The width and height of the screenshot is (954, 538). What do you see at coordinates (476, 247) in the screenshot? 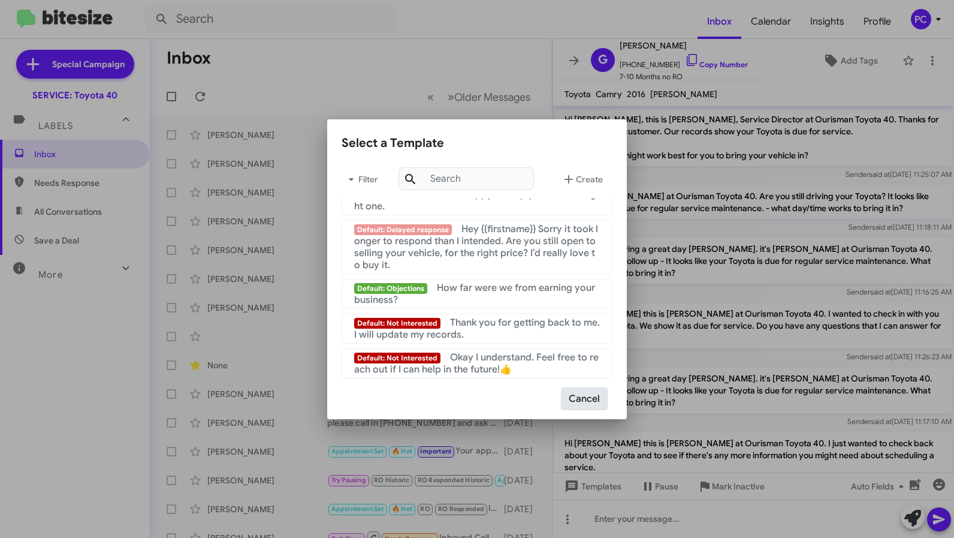
I see `span: Hey {{firstname}} Sorry it took longer to respond than I intended. Are you still open to selling ...` at bounding box center [476, 247].